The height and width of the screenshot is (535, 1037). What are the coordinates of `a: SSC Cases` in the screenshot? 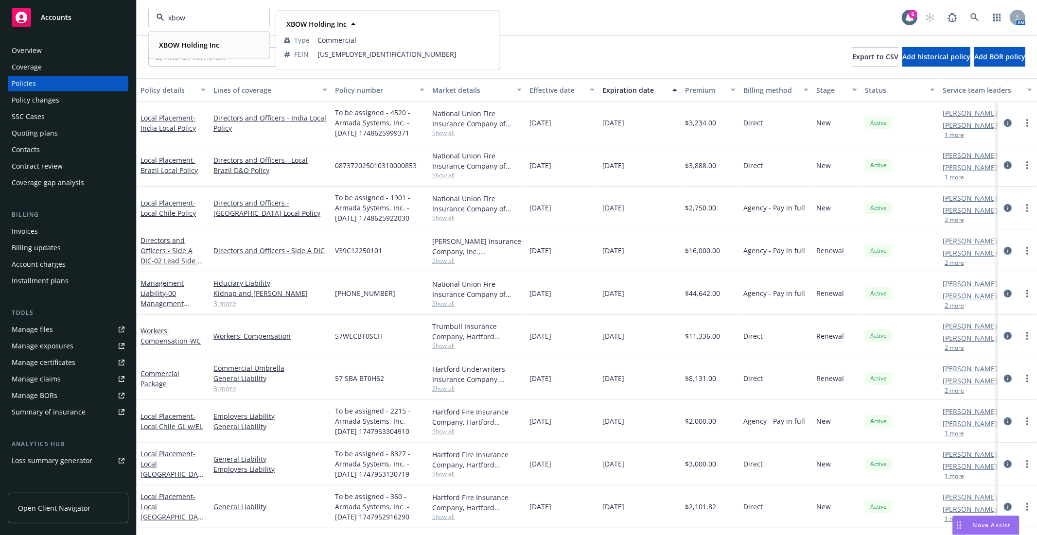 It's located at (68, 117).